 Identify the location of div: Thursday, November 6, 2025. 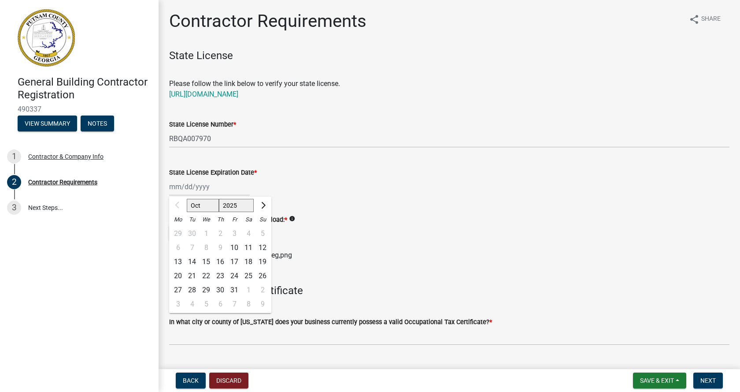
(220, 304).